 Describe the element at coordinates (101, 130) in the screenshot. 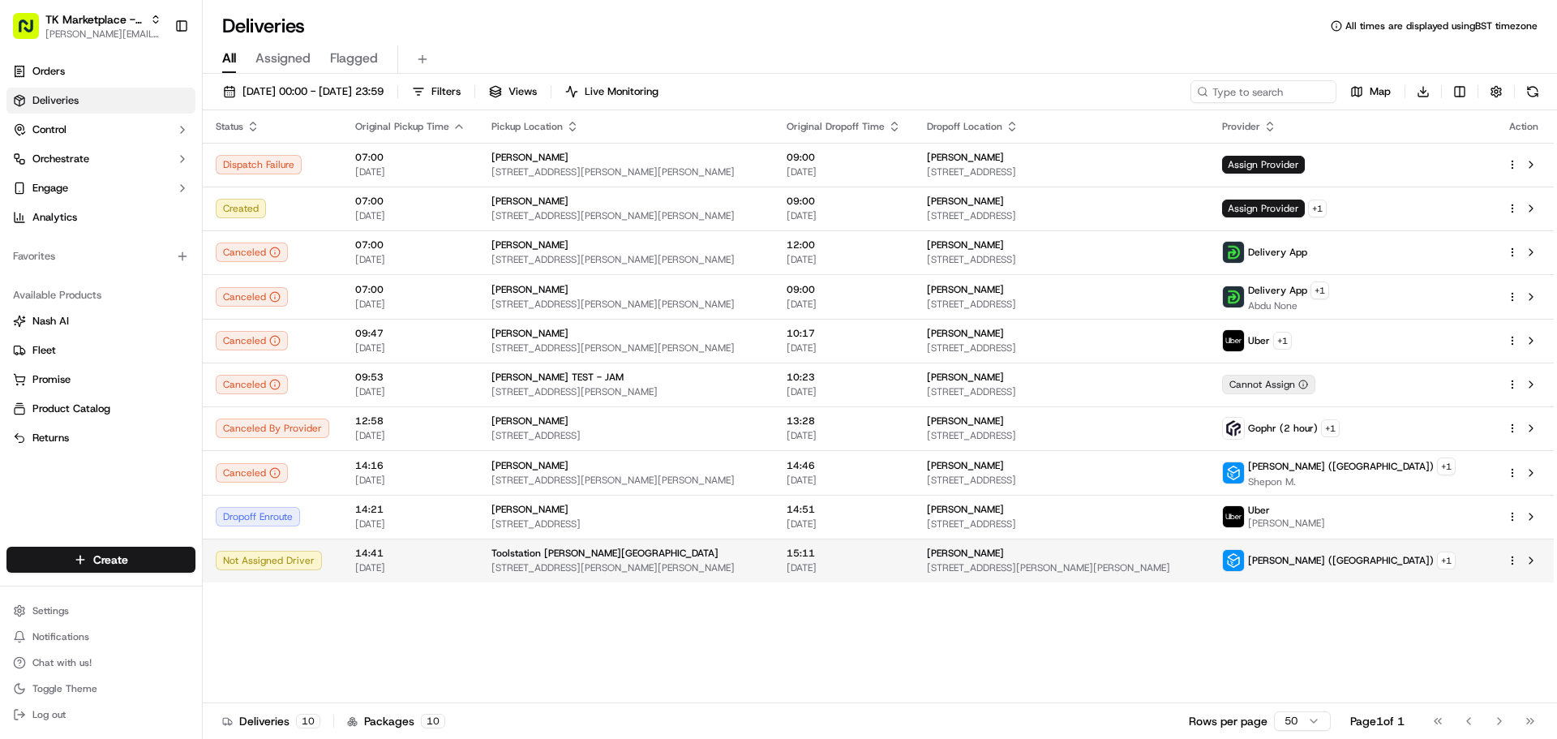

I see `button: Control` at that location.